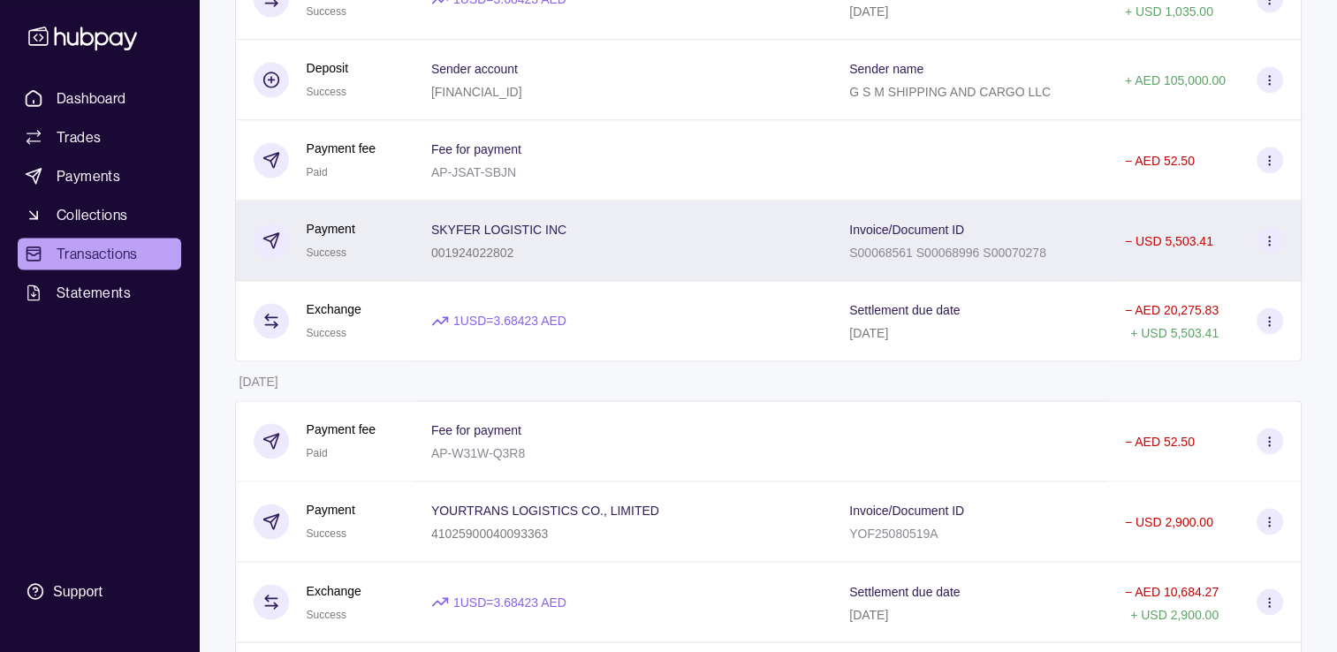 The width and height of the screenshot is (1337, 652). I want to click on p: AP-JSAT-SBJN, so click(474, 172).